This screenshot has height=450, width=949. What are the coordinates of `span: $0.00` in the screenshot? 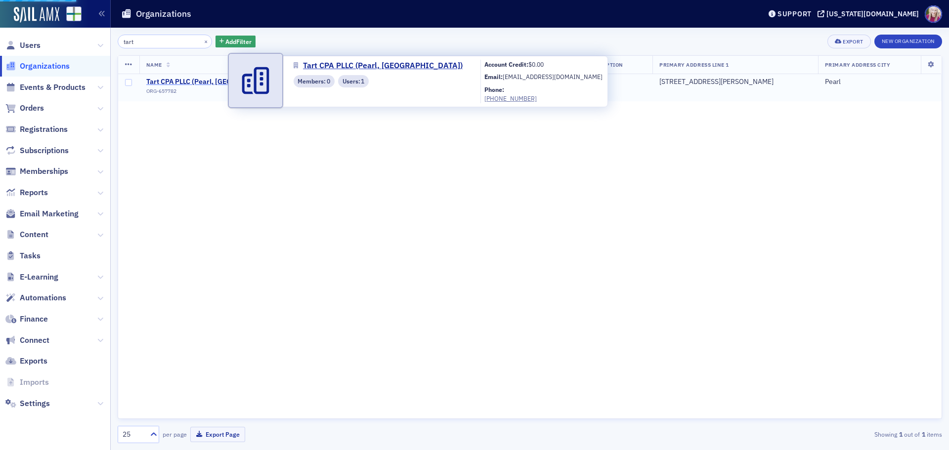 It's located at (536, 64).